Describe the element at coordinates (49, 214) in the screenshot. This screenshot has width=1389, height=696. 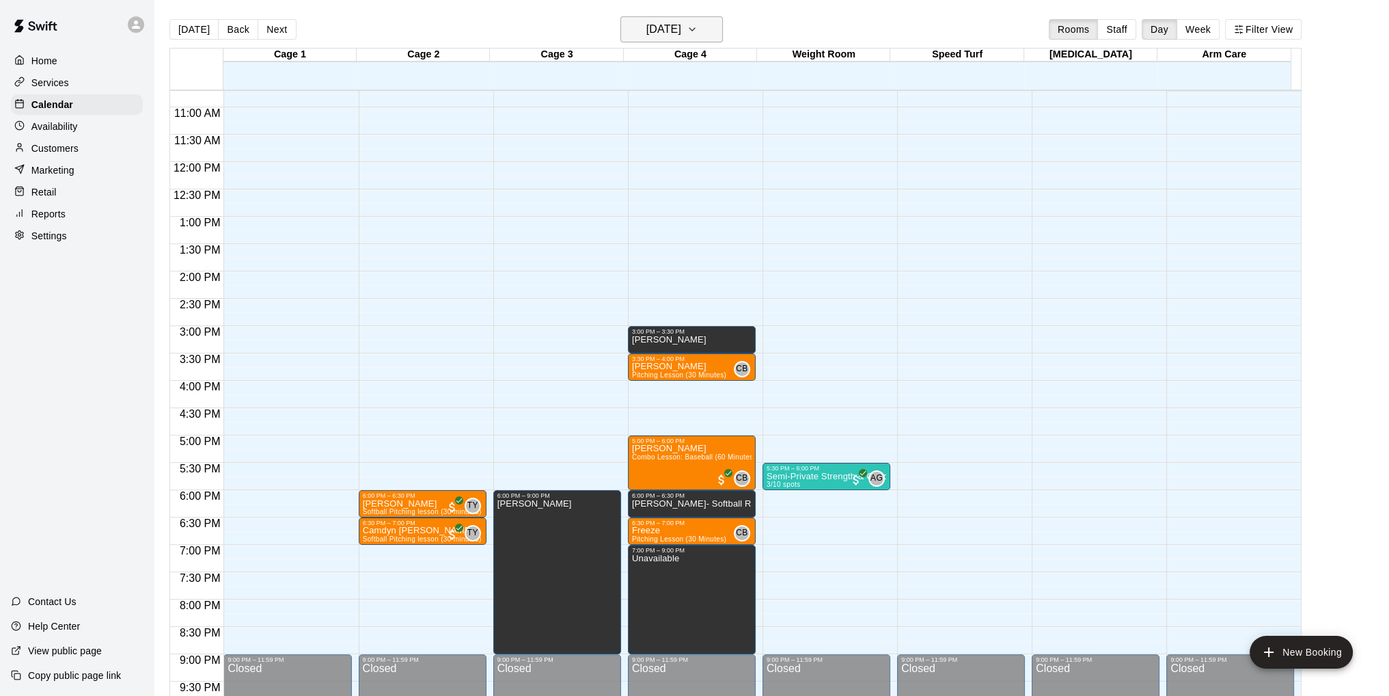
I see `p: Reports` at that location.